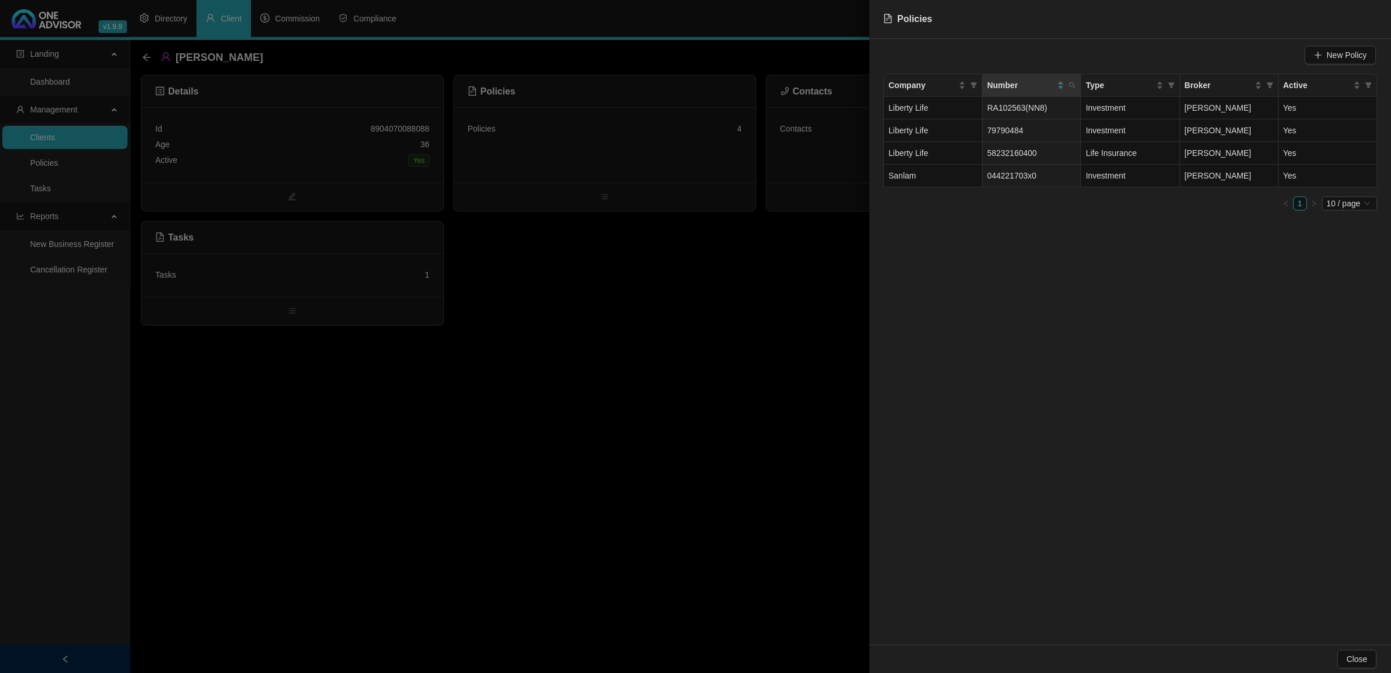  I want to click on span: New Policy, so click(1346, 55).